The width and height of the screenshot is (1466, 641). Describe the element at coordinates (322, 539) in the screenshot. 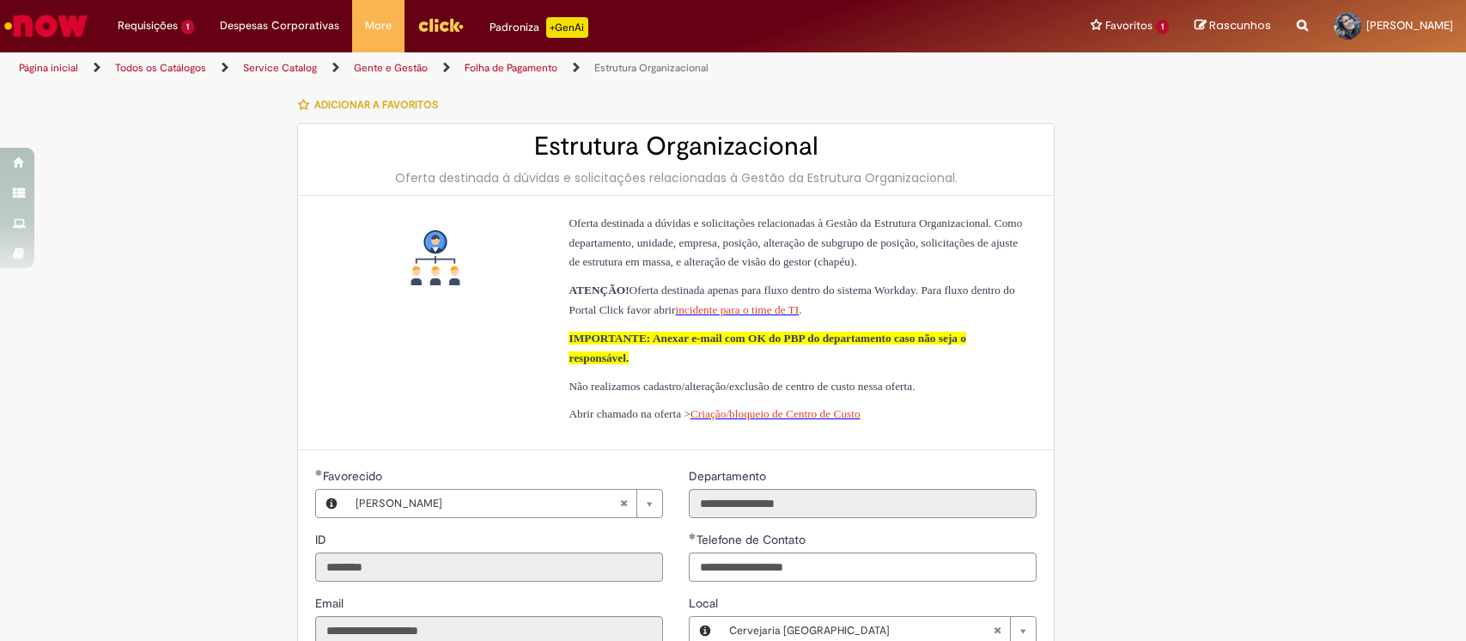

I see `span: Somente leitura - ID` at that location.